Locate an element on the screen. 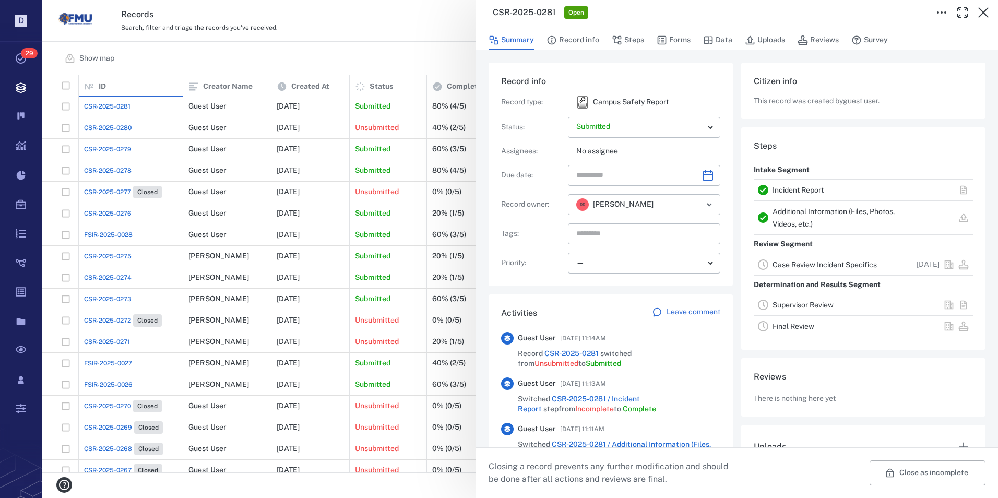 The height and width of the screenshot is (498, 998). button: Toggle to Edit Boxes is located at coordinates (942, 13).